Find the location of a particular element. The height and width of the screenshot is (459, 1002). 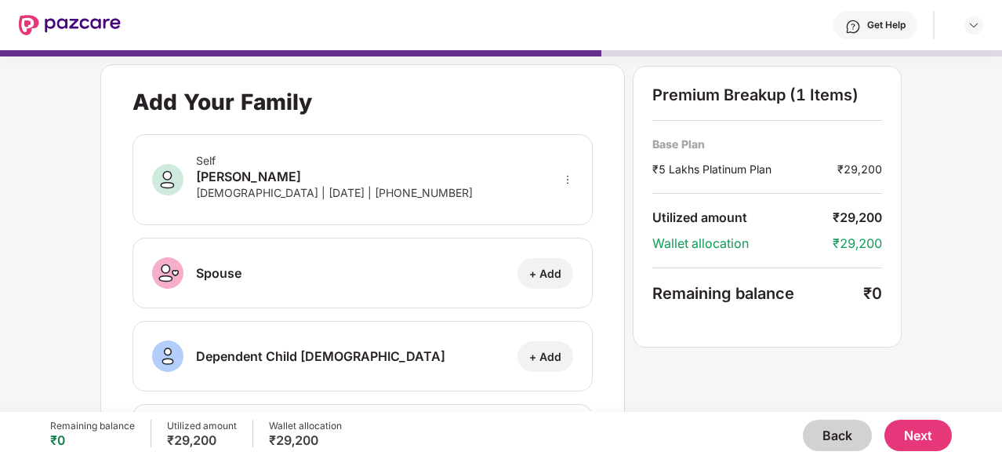

button: Next is located at coordinates (918, 435).